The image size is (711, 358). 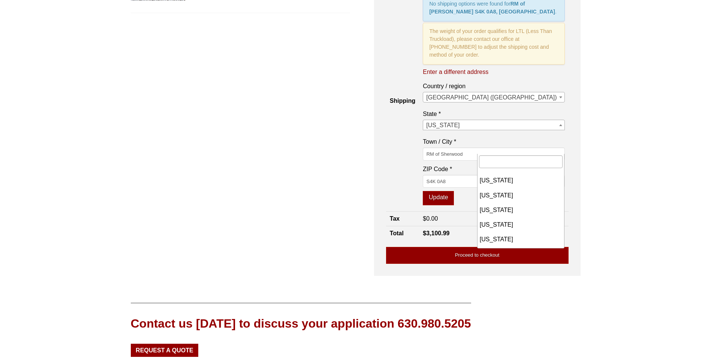 I want to click on span: North Dakota, so click(x=494, y=125).